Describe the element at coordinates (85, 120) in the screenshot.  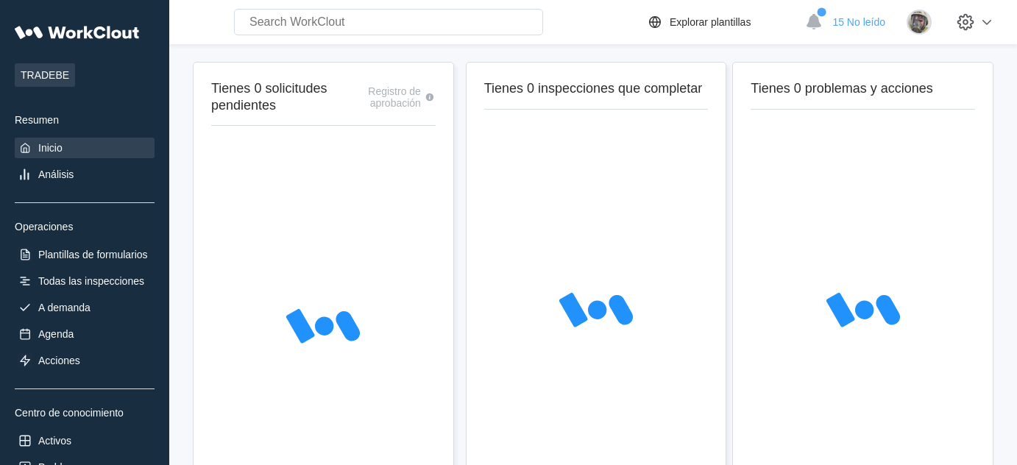
I see `div: Resumen` at that location.